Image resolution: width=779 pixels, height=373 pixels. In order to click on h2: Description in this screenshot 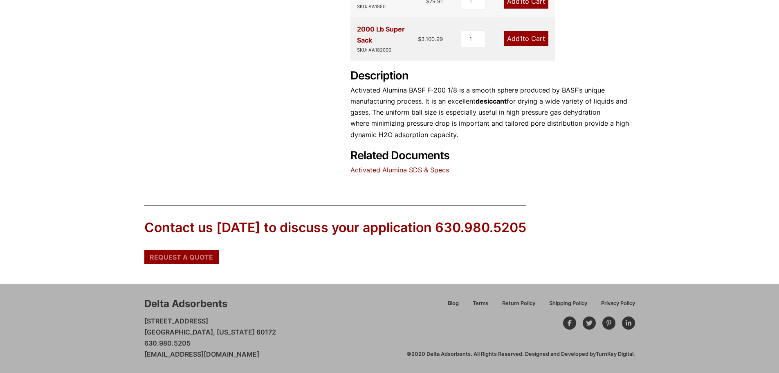, I will do `click(493, 76)`.